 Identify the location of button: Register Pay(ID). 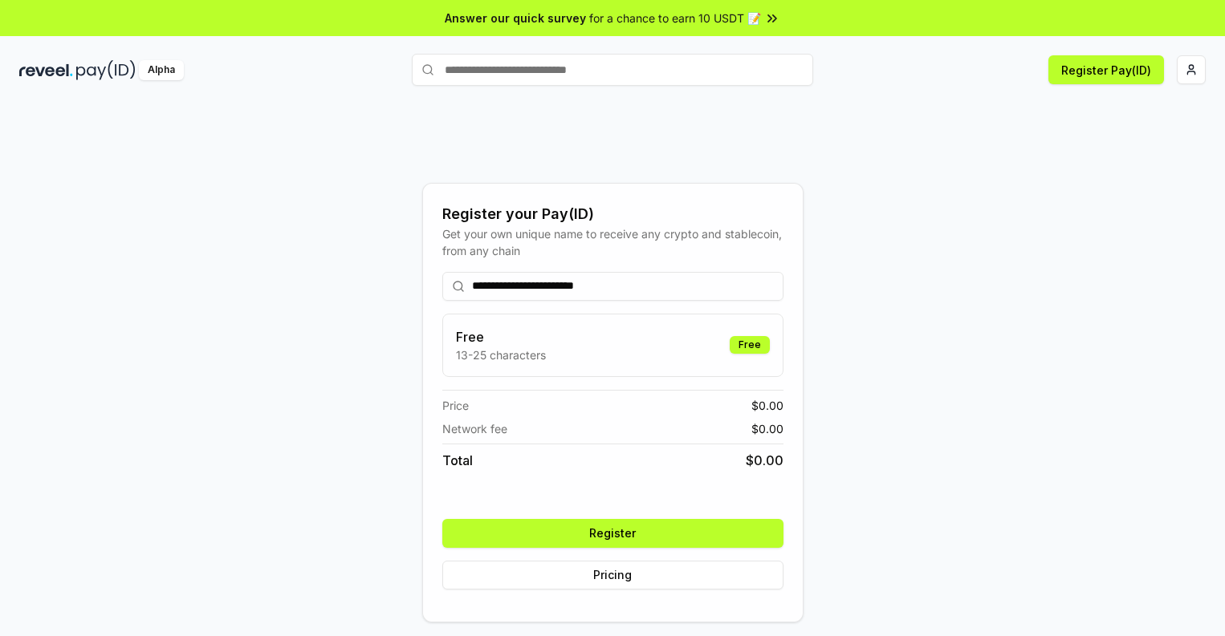
(1106, 70).